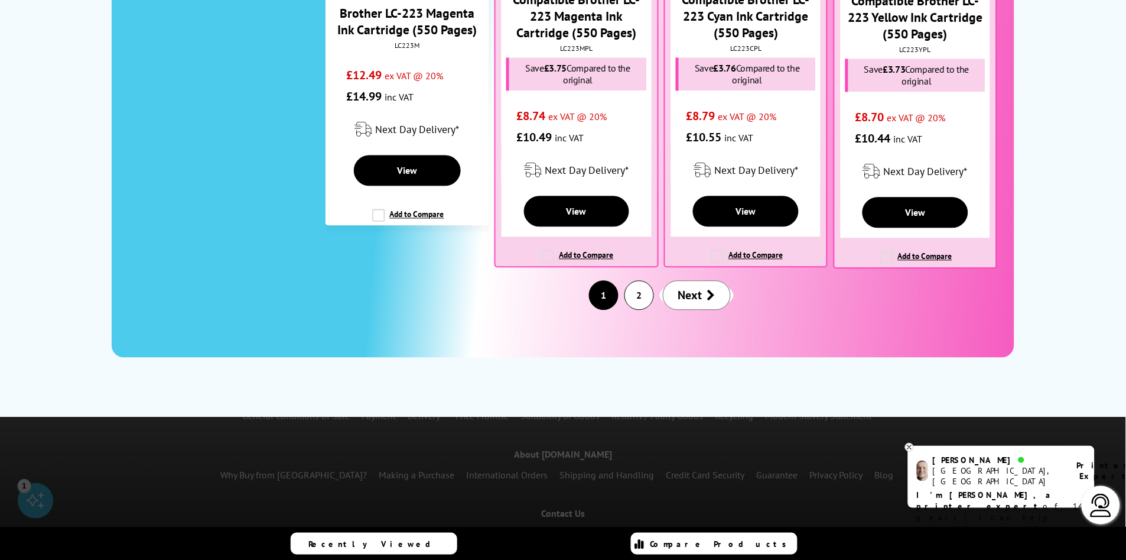  What do you see at coordinates (639, 295) in the screenshot?
I see `a: 2` at bounding box center [639, 295].